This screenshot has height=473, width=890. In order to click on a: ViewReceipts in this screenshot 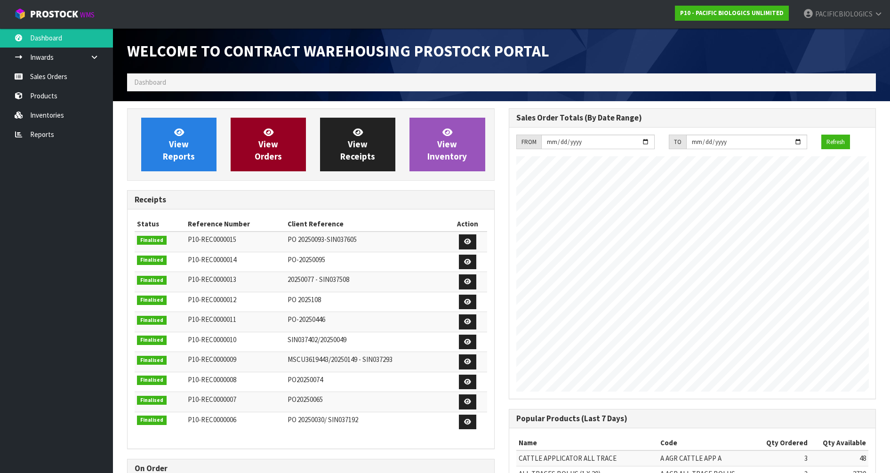, I will do `click(358, 145)`.